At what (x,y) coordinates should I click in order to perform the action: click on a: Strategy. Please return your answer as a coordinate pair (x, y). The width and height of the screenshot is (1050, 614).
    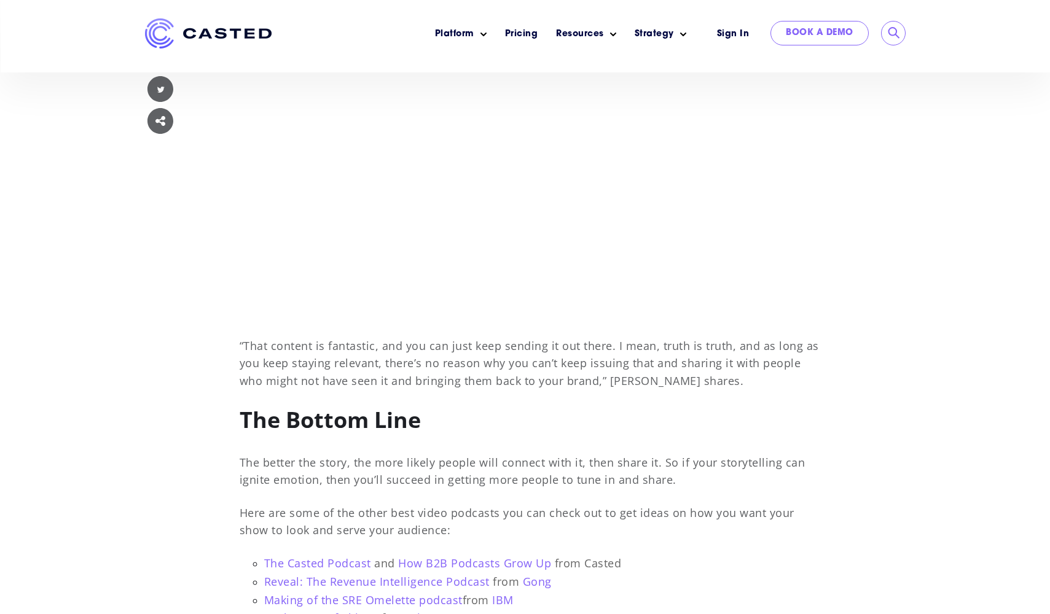
    Looking at the image, I should click on (654, 34).